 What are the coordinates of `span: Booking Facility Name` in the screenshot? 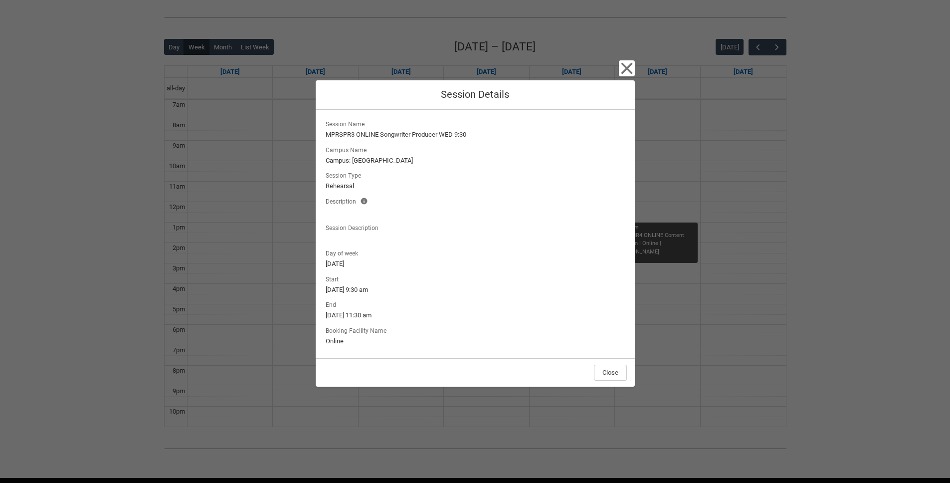 It's located at (358, 330).